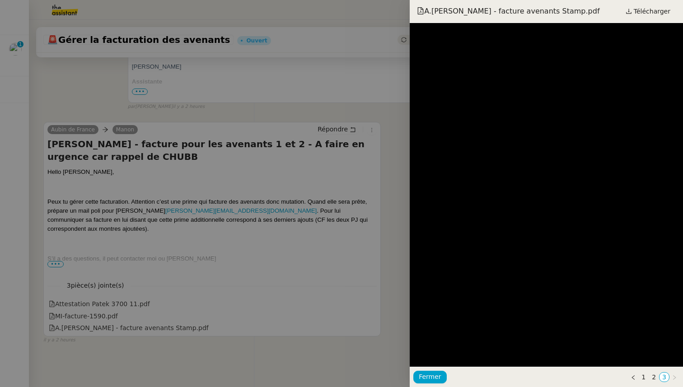  What do you see at coordinates (652, 11) in the screenshot?
I see `span: Télécharger` at bounding box center [652, 11].